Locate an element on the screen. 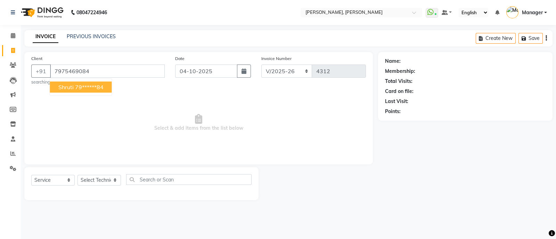 The image size is (556, 239). span: shruti is located at coordinates (66, 87).